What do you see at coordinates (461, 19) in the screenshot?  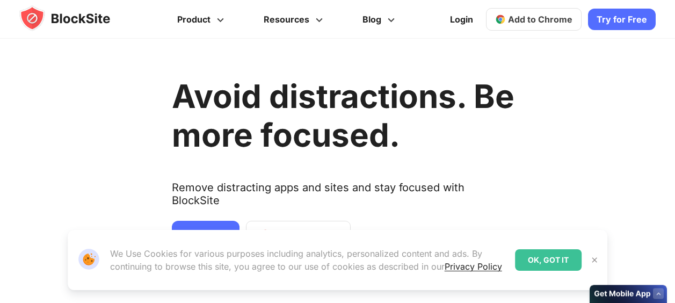 I see `a: Login` at bounding box center [461, 19].